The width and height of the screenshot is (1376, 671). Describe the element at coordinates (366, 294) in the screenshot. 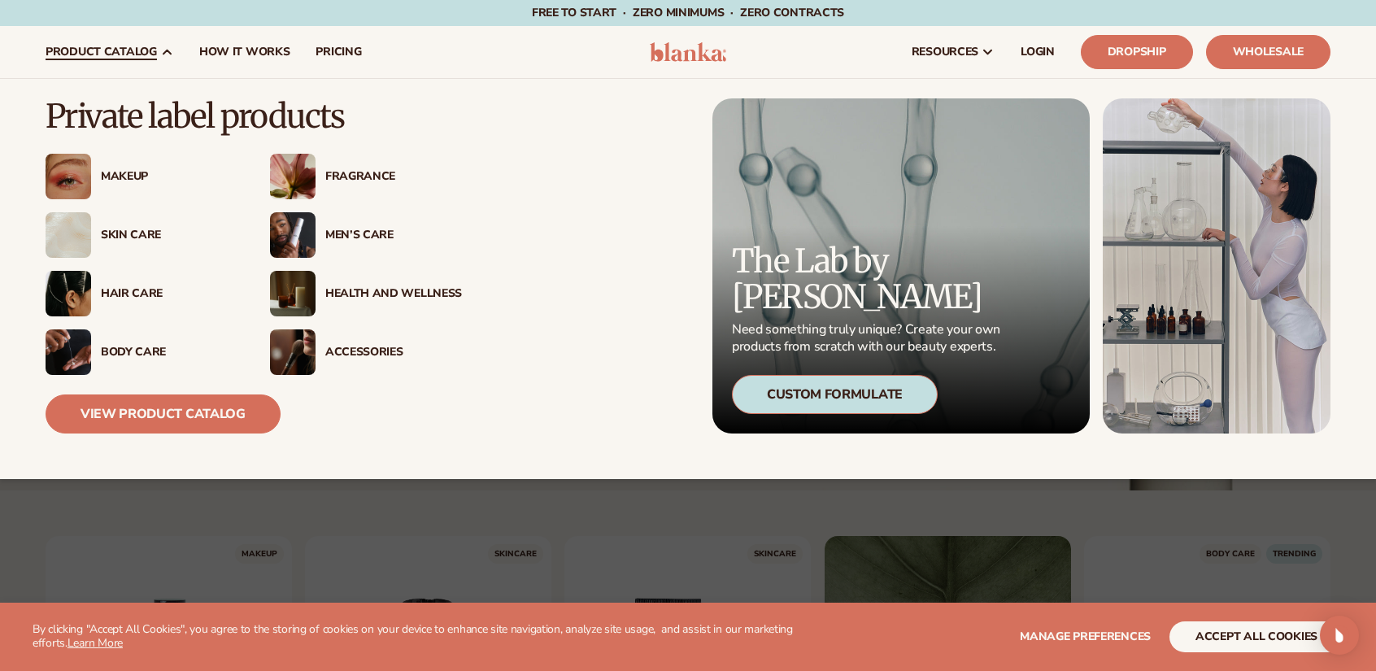

I see `a: Candles and incense on table. Health And Wellness` at that location.